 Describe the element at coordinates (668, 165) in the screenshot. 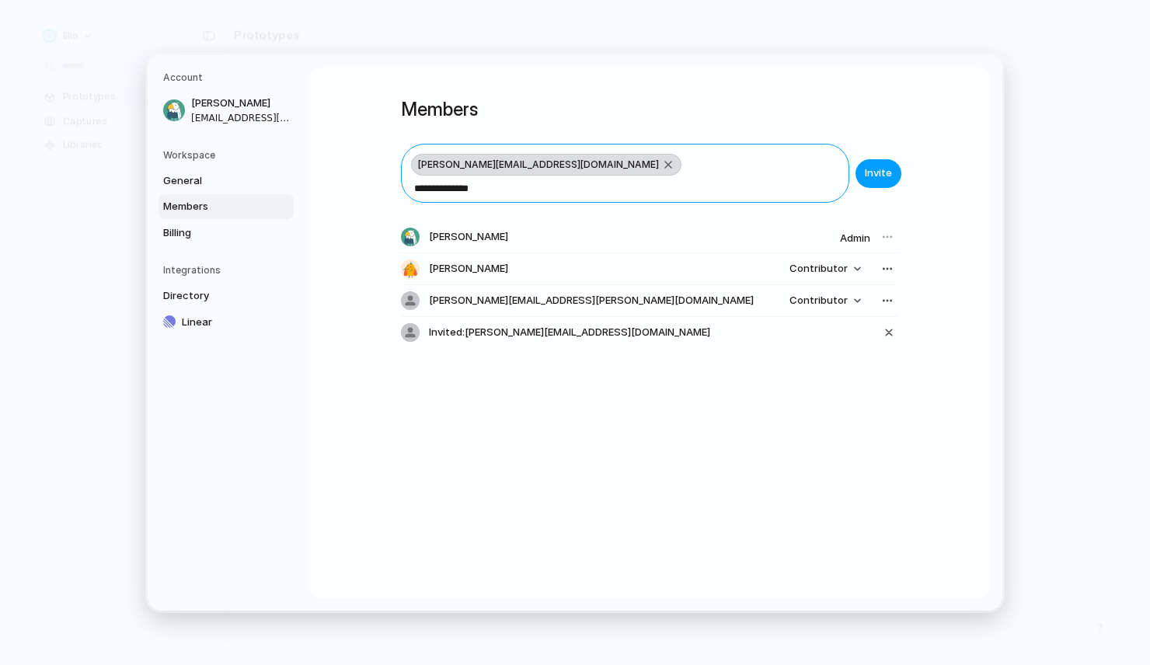

I see `button: Remove nicole@ello.com` at that location.